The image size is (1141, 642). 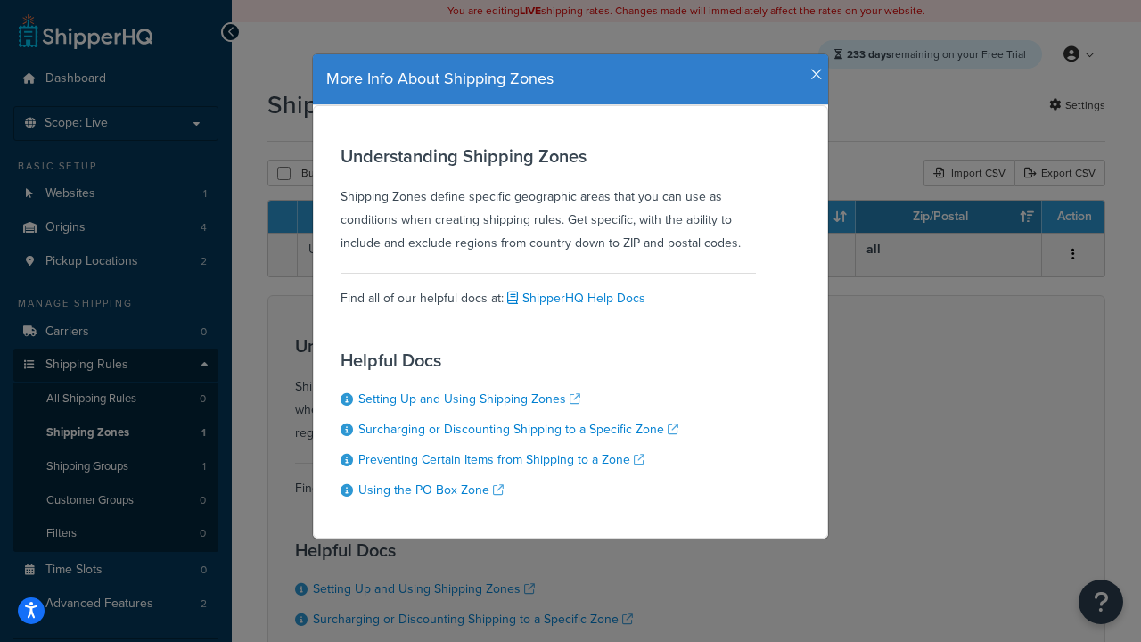 I want to click on a: Preventing Certain Items from Shipping to a Zone, so click(x=501, y=459).